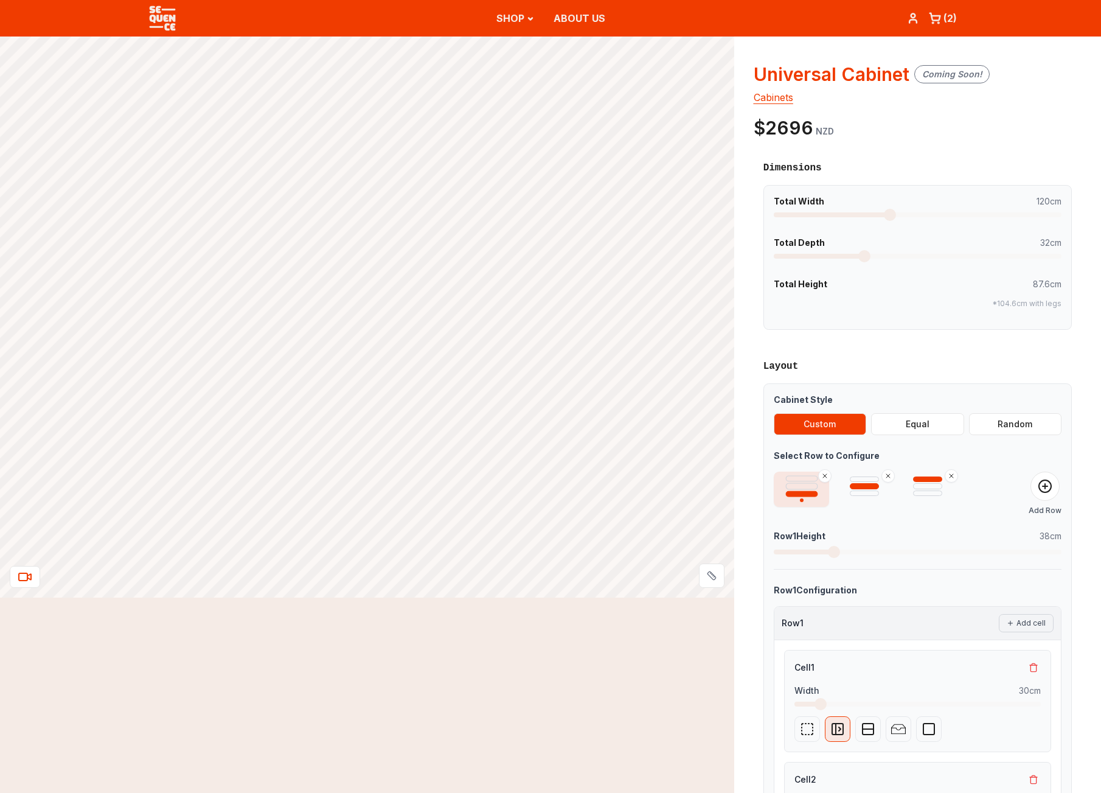 The width and height of the screenshot is (1101, 793). Describe the element at coordinates (803, 399) in the screenshot. I see `strong: Cabinet Style` at that location.